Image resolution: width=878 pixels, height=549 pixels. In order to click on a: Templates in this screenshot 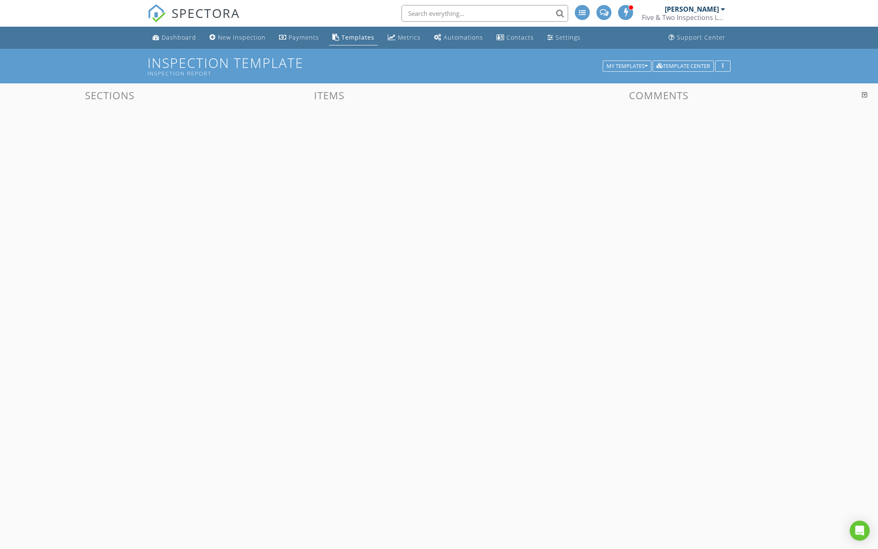, I will do `click(353, 37)`.